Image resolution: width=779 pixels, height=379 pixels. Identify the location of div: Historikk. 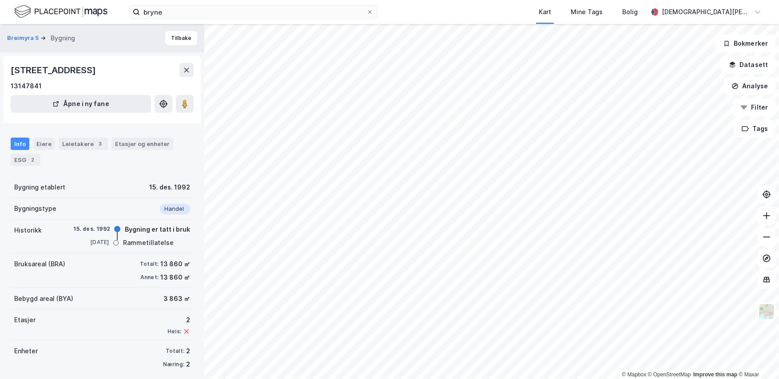
(28, 230).